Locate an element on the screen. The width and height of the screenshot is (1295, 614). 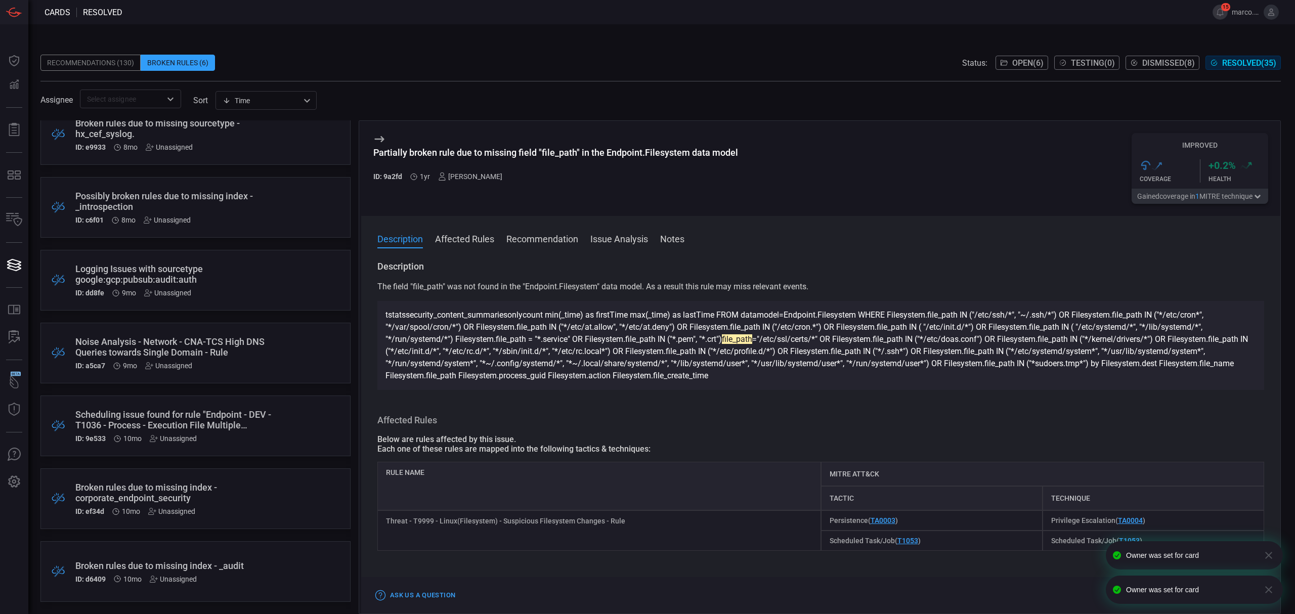
h3: + 0.2 % is located at coordinates (1223, 165).